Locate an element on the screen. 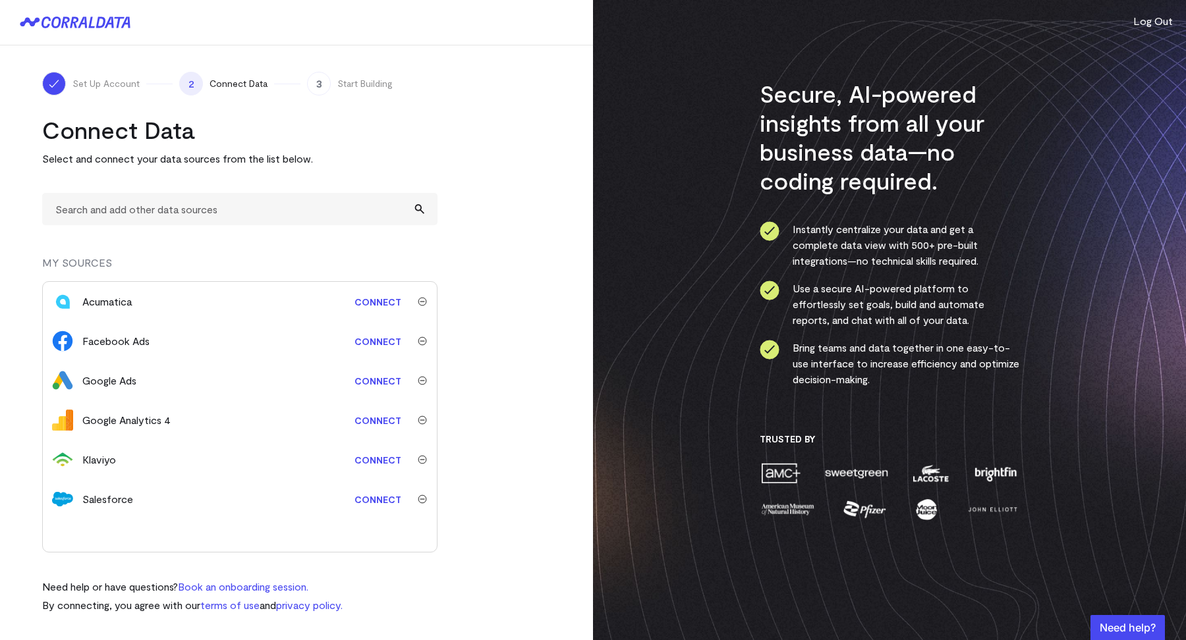  img: ico-check-white-f112bc9ae5b8eaea75d262091fbd3bded7988777ca43907c4685e8c0583e79cb.svg is located at coordinates (54, 84).